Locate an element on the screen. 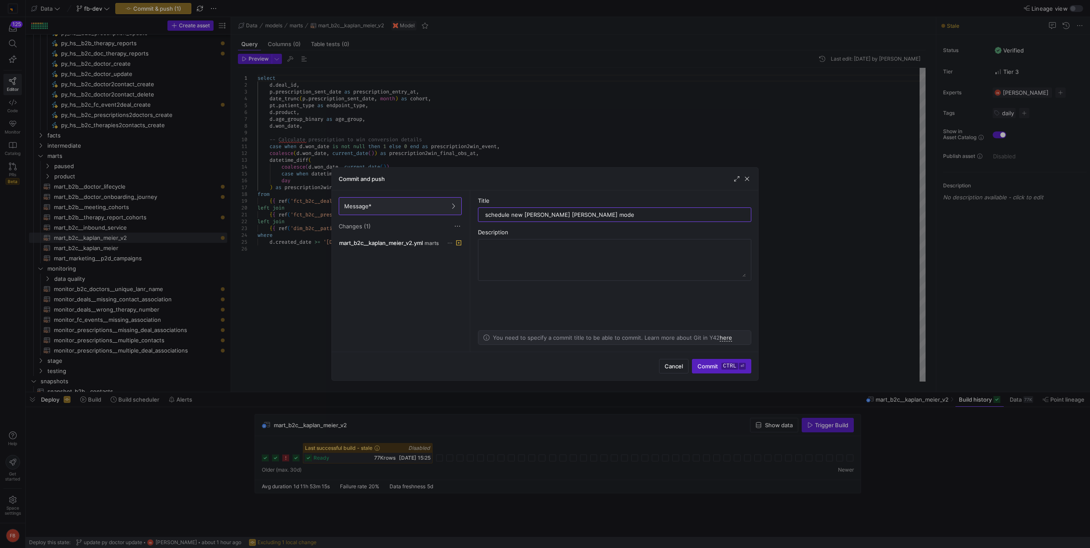 The width and height of the screenshot is (1090, 548). span: Commit is located at coordinates (721, 366).